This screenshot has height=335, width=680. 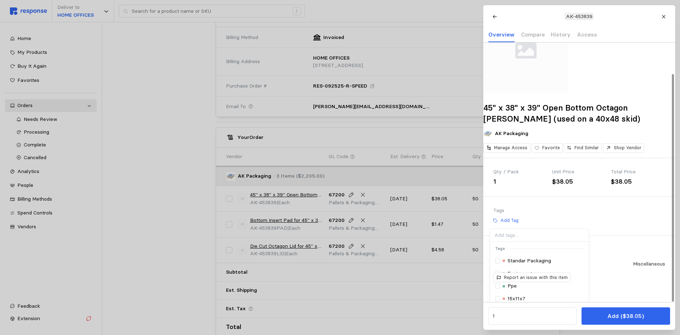 What do you see at coordinates (586, 148) in the screenshot?
I see `p: Find Similar` at bounding box center [586, 148].